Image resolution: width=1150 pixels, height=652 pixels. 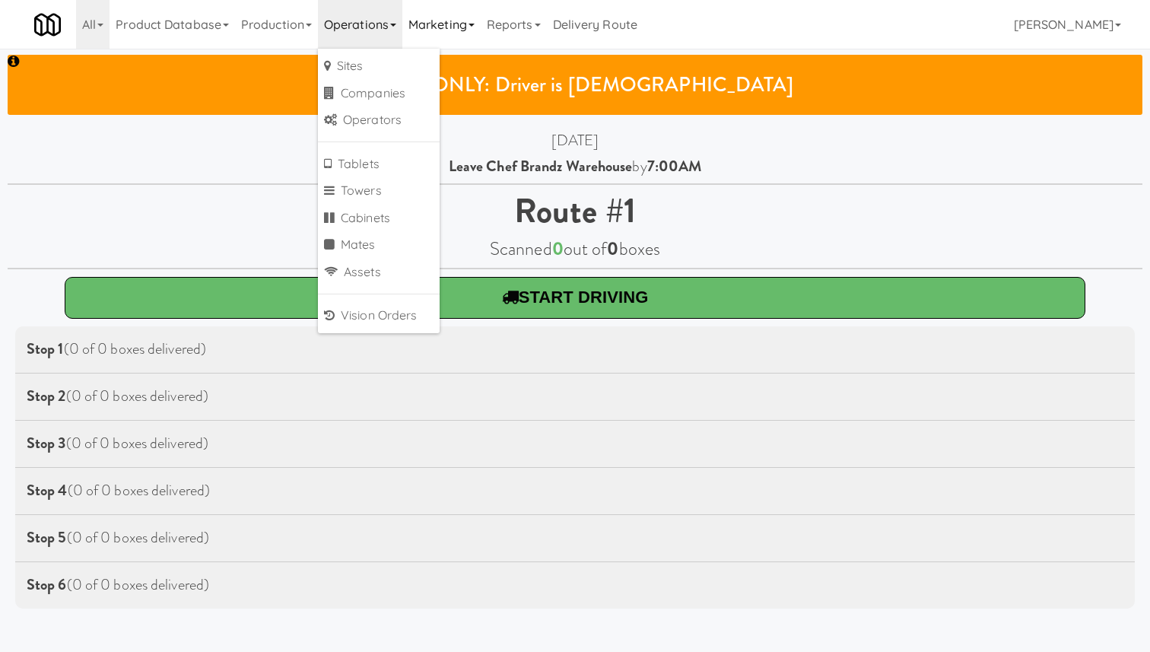 What do you see at coordinates (379, 94) in the screenshot?
I see `a: Companies` at bounding box center [379, 94].